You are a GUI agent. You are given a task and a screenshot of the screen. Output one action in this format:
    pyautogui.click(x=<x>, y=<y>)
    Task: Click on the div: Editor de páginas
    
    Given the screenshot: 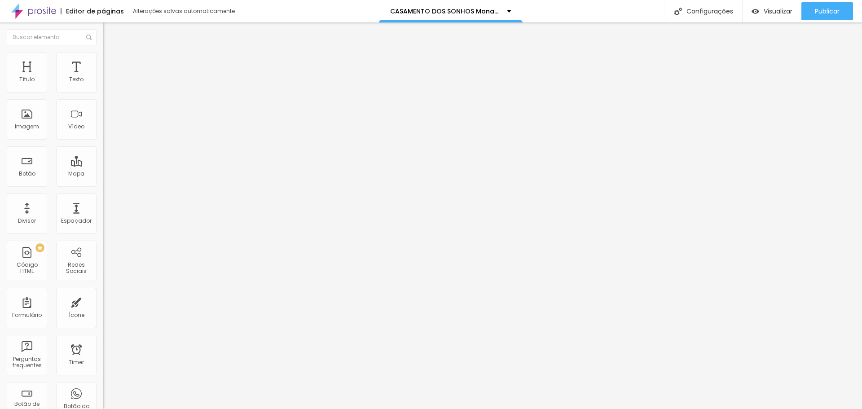 What is the action you would take?
    pyautogui.click(x=92, y=11)
    